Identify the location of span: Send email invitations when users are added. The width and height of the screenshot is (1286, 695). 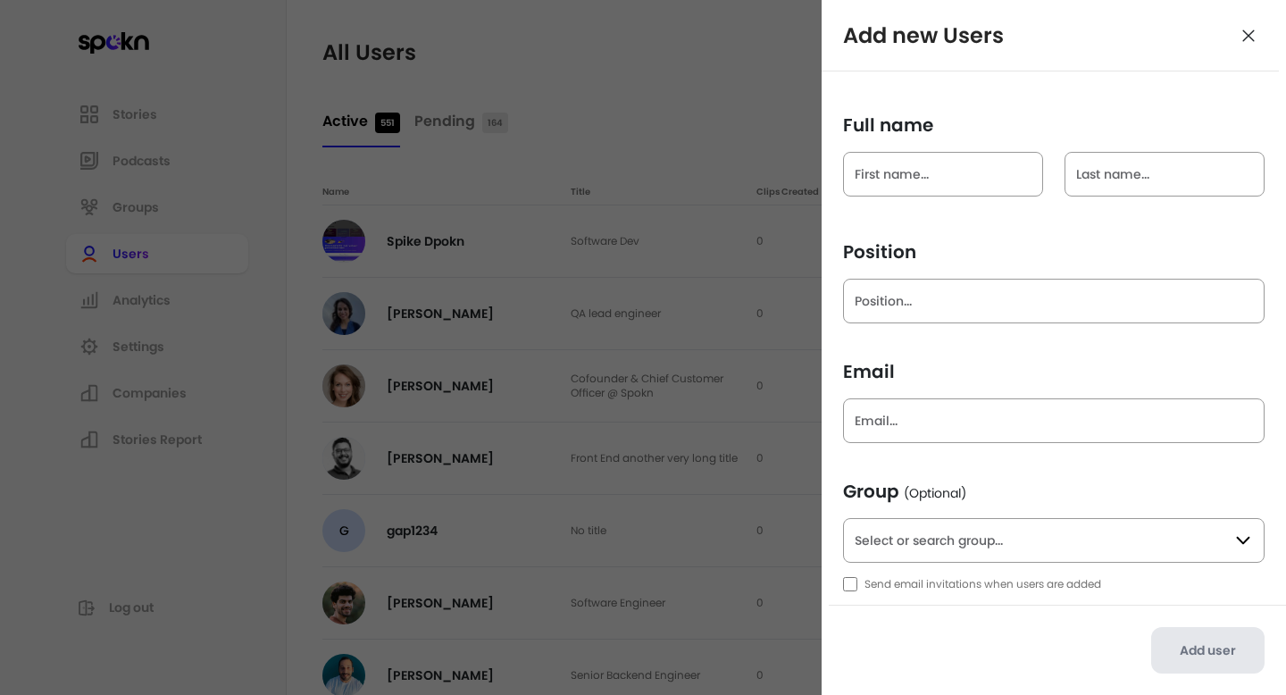
(982, 584).